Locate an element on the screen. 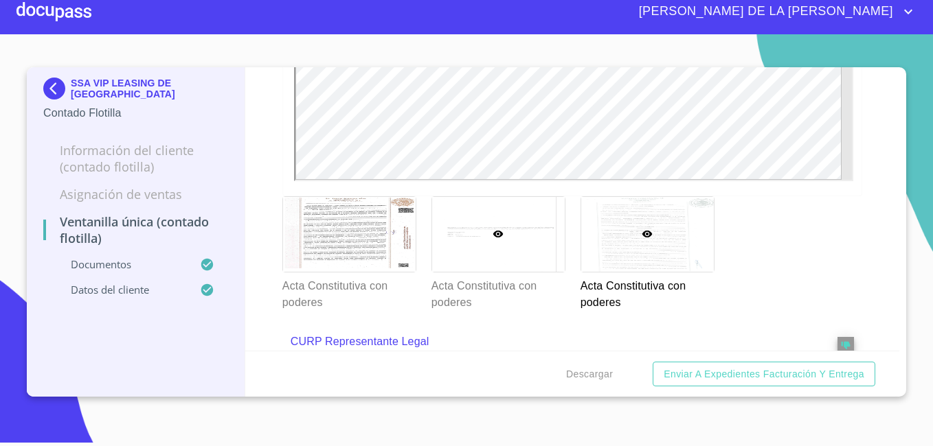  p: Asignación de Ventas is located at coordinates (135, 194).